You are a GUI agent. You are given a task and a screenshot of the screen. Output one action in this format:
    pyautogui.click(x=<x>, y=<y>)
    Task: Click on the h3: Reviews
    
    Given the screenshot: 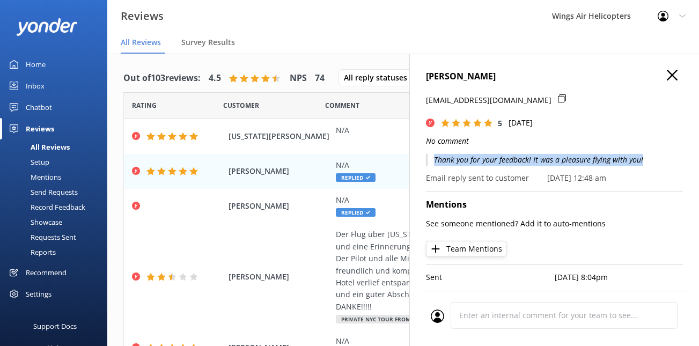 What is the action you would take?
    pyautogui.click(x=142, y=16)
    